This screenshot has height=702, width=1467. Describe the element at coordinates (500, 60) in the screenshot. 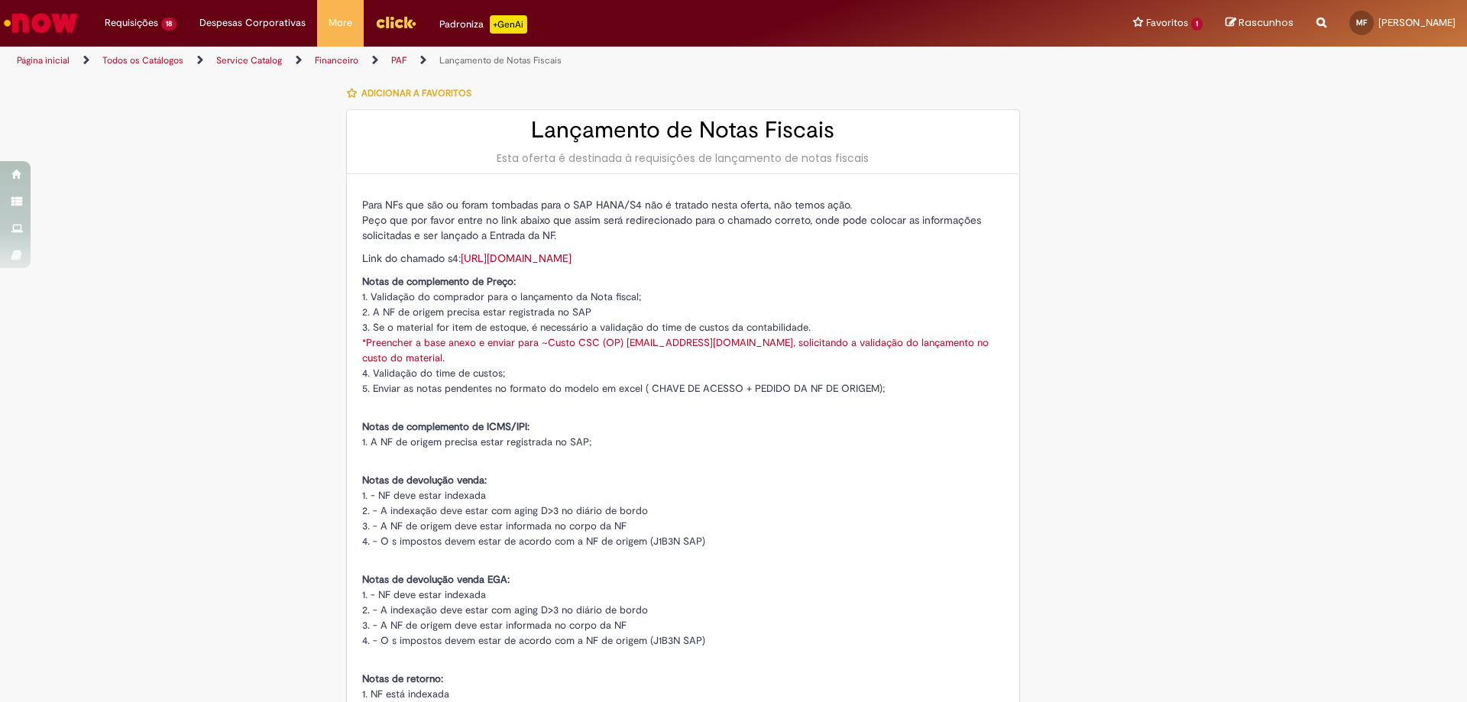

I see `a: Lançamento de Notas Fiscais` at that location.